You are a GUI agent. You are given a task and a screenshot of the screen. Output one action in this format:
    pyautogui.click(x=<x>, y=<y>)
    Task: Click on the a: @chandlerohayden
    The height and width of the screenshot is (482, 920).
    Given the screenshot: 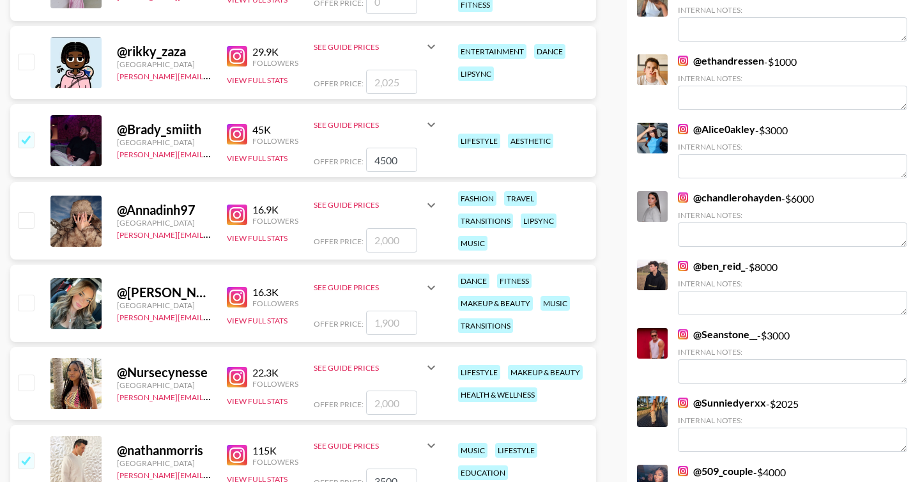 What is the action you would take?
    pyautogui.click(x=730, y=197)
    